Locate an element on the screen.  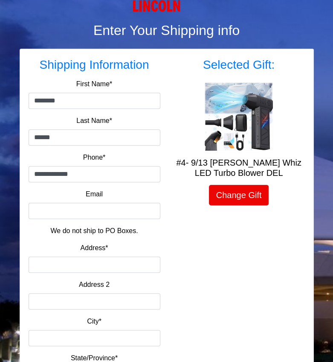
h3: Selected Gift: is located at coordinates (239, 65).